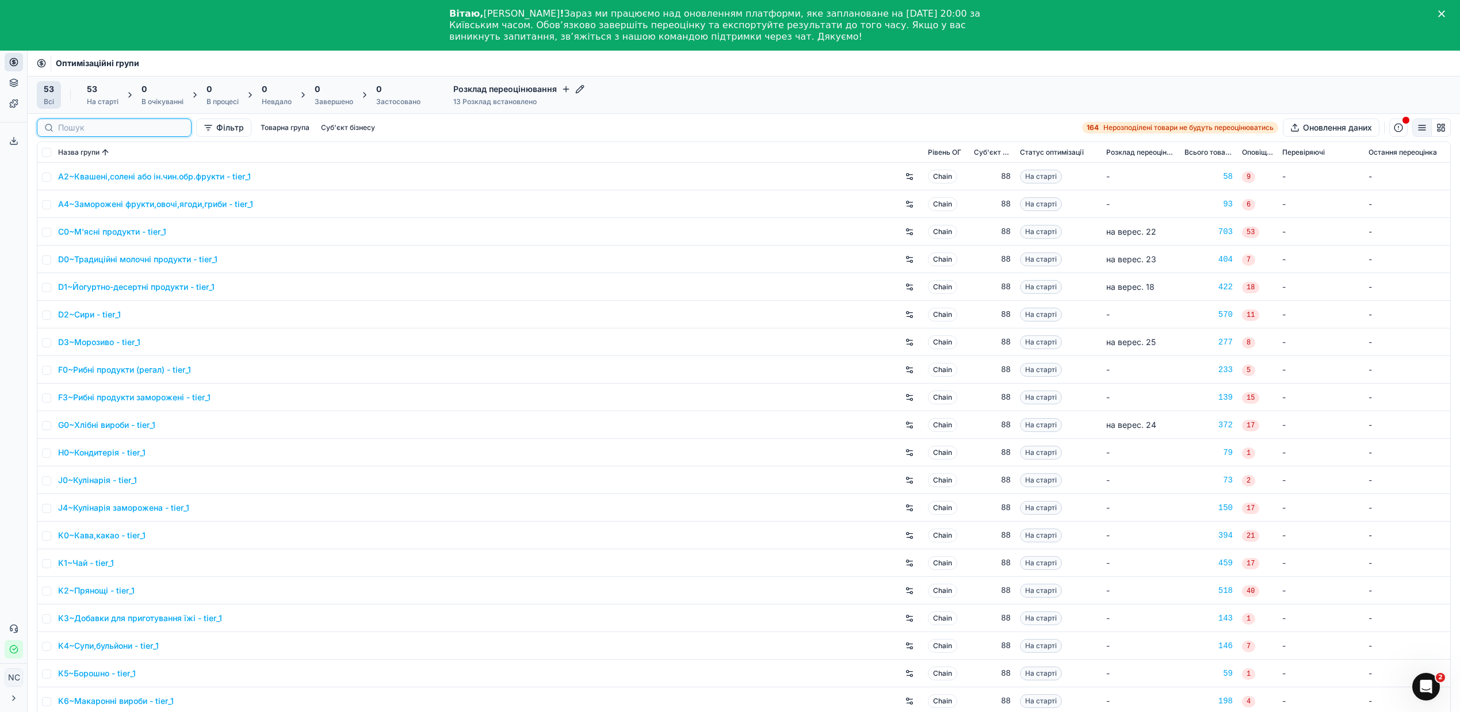 The image size is (1460, 712). What do you see at coordinates (124, 370) in the screenshot?
I see `a: F0~Рибні продукти (регал) - tier_1` at bounding box center [124, 370].